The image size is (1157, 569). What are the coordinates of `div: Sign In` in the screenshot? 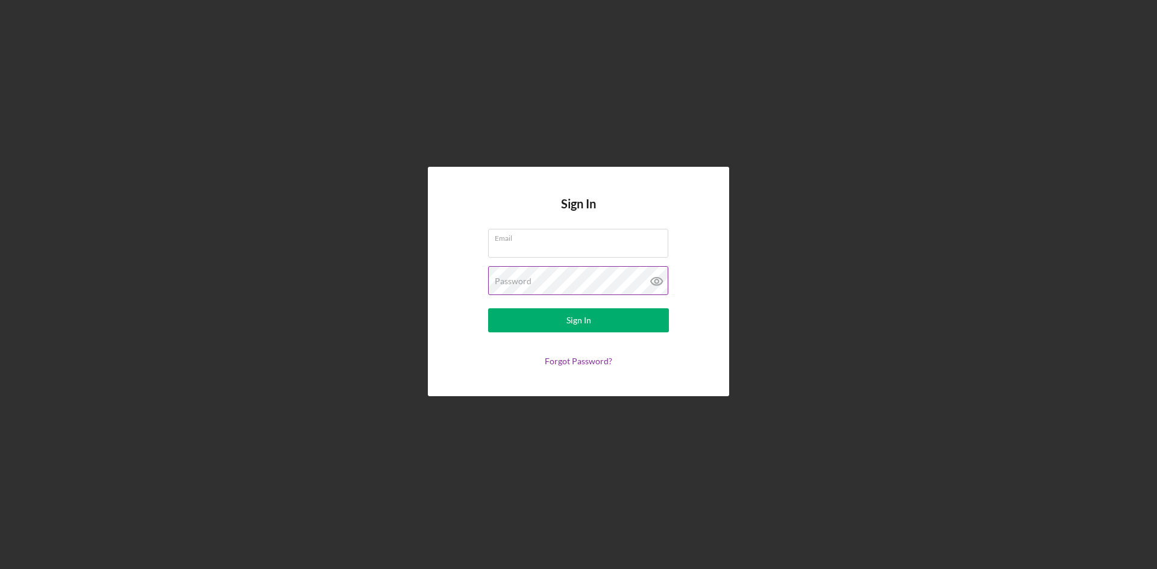 It's located at (578, 321).